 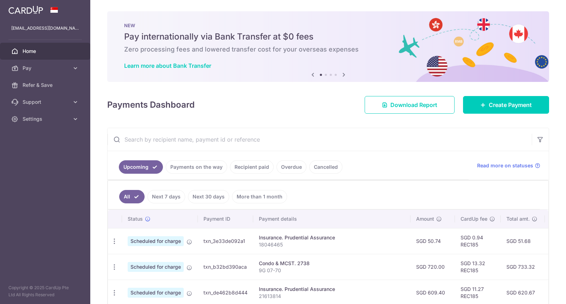 I want to click on p: 9G 07-70, so click(x=332, y=270).